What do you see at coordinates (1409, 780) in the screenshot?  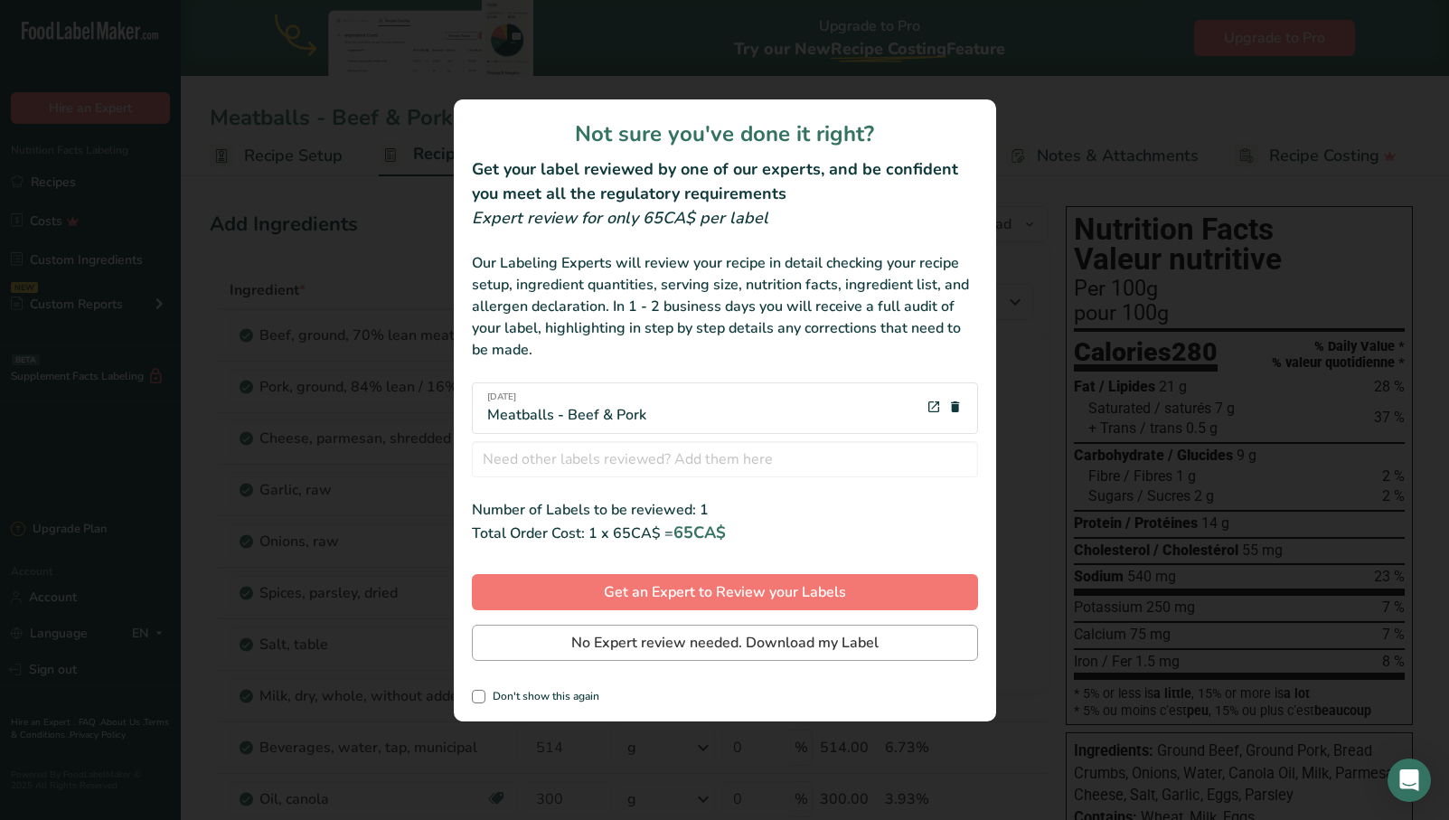 I see `div: Open Intercom Messenger` at bounding box center [1409, 780].